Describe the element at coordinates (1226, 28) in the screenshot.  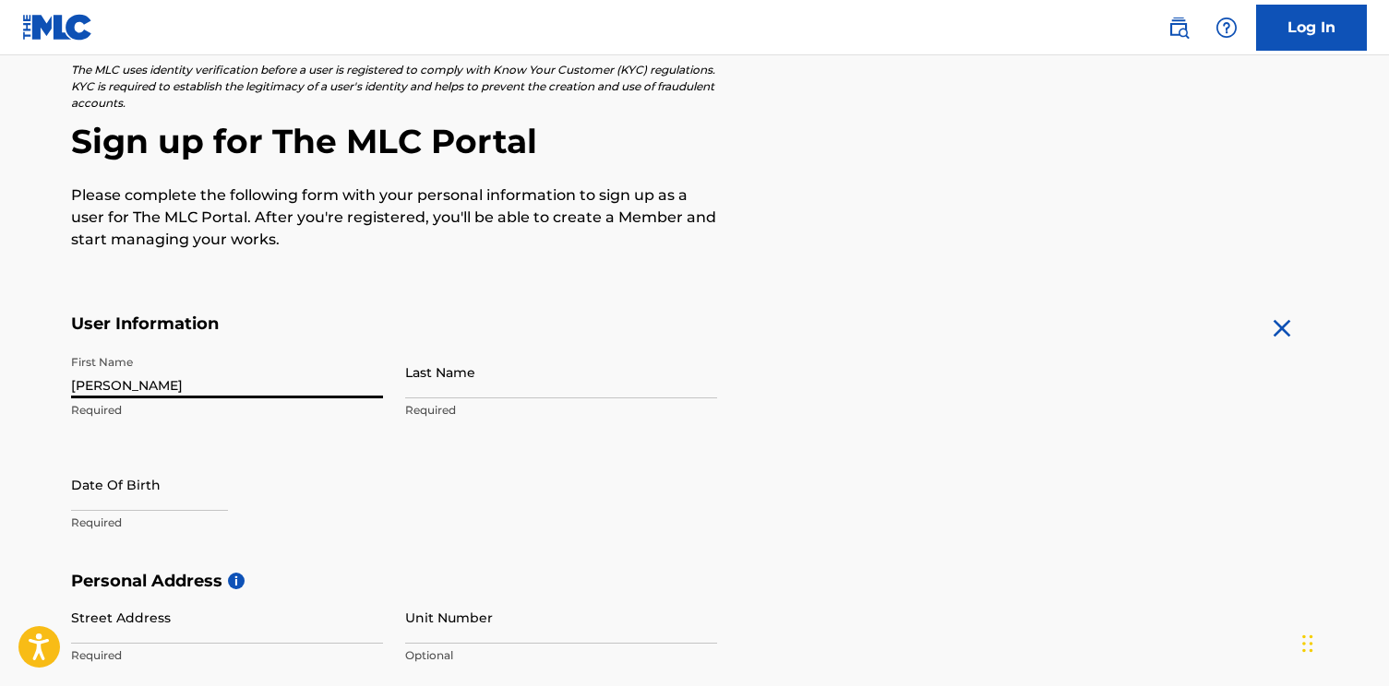
I see `img: help` at that location.